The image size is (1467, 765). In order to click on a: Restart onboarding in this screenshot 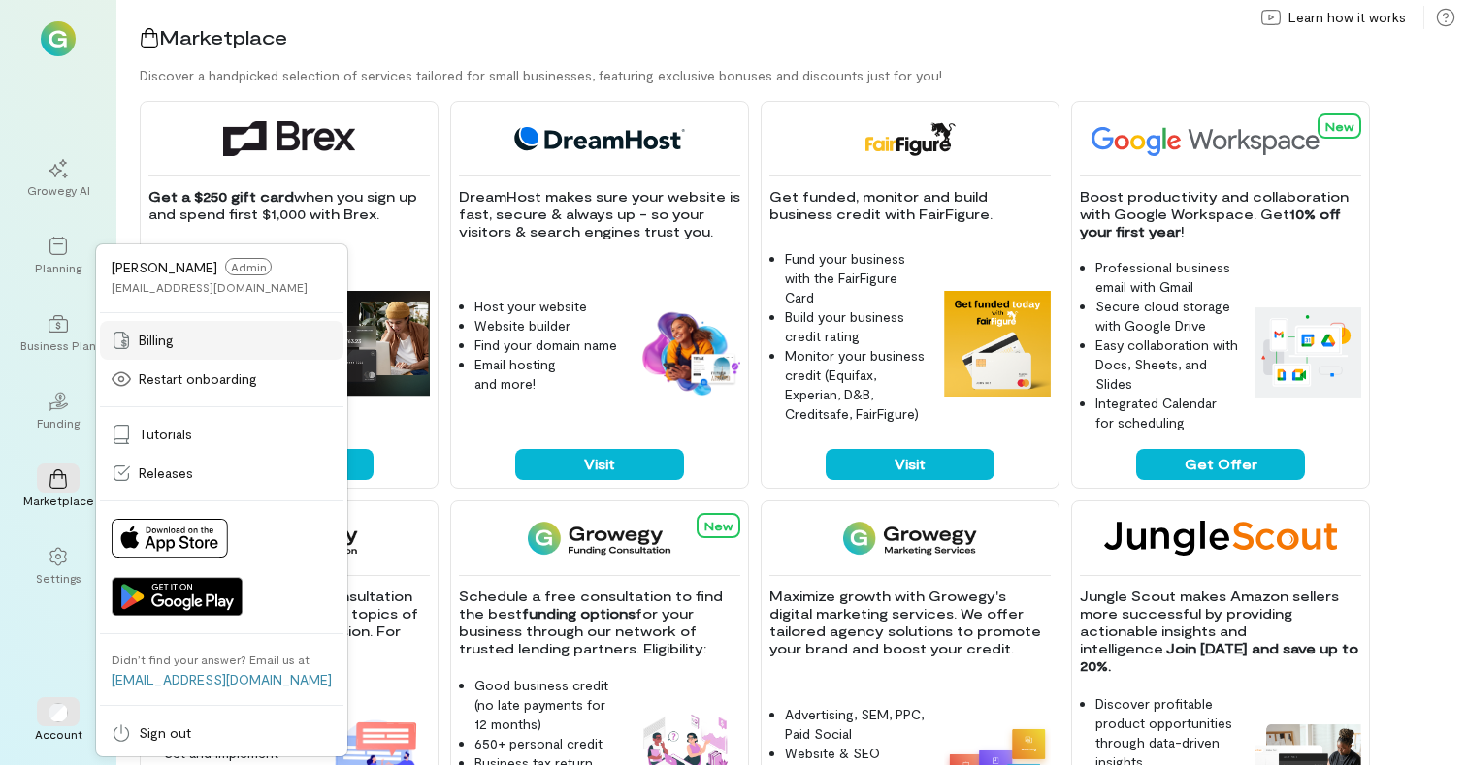, I will do `click(221, 379)`.